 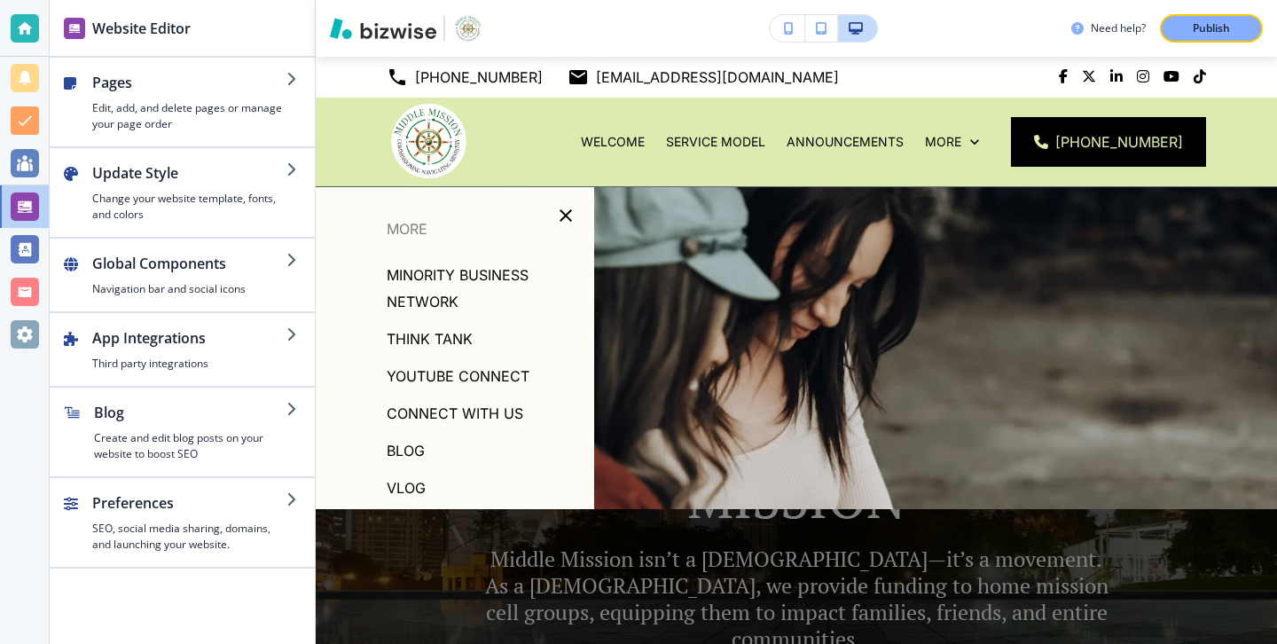 I want to click on h2: Blog, so click(x=190, y=412).